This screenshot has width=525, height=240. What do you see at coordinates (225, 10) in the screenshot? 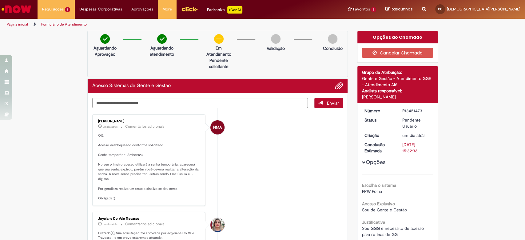
I see `div: Padroniza` at bounding box center [225, 10].